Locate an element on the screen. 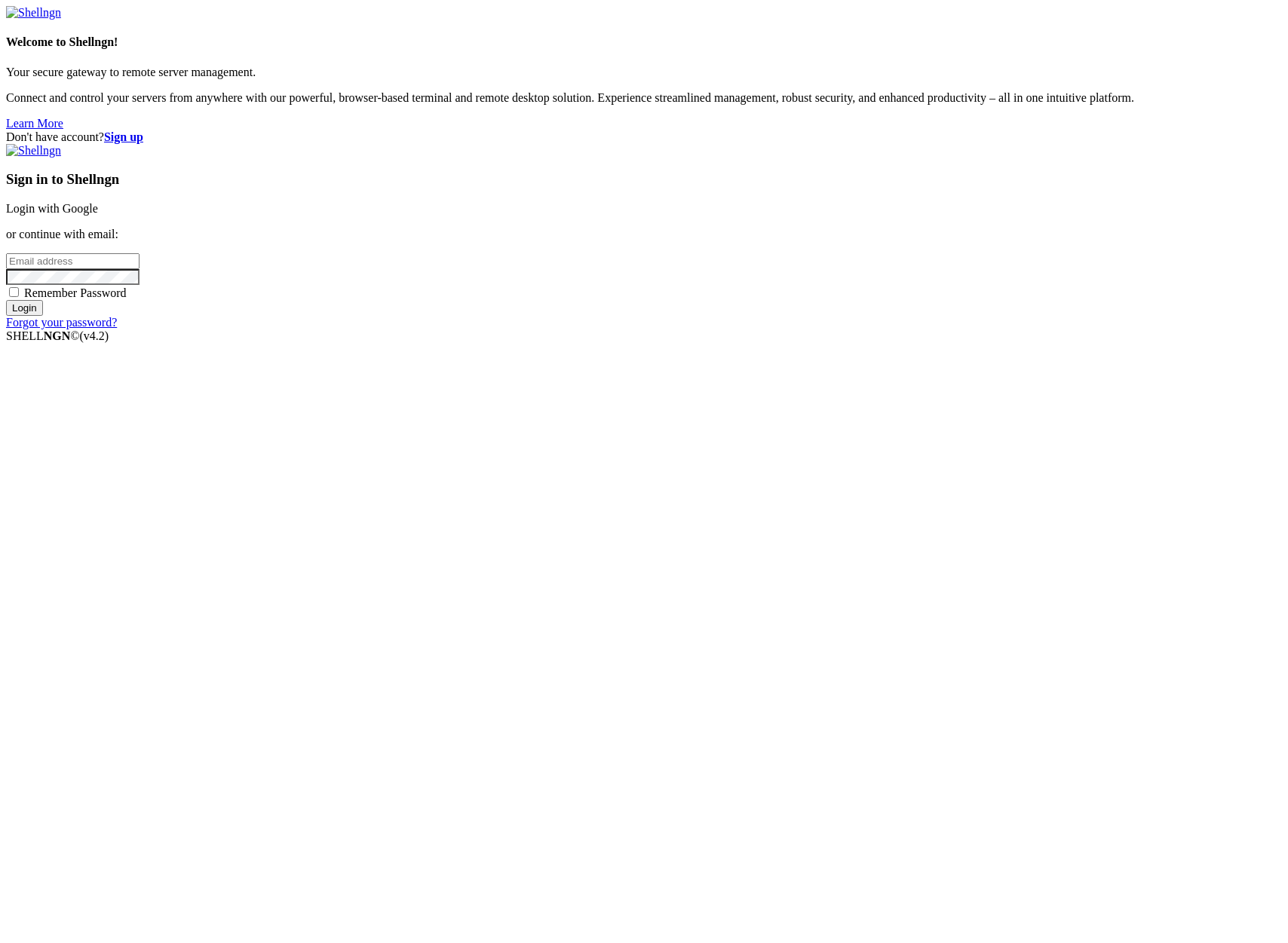 The width and height of the screenshot is (1288, 943). a: Sign up is located at coordinates (123, 137).